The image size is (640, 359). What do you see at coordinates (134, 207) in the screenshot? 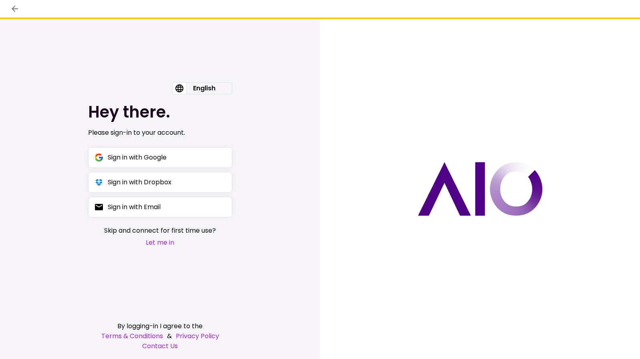
I see `div: Sign in with Email` at bounding box center [134, 207].